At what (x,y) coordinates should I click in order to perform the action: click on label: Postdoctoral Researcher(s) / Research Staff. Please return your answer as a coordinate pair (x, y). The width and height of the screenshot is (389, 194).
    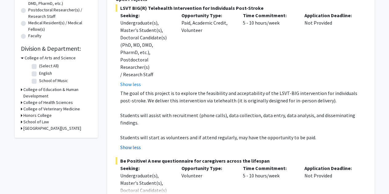
    Looking at the image, I should click on (60, 13).